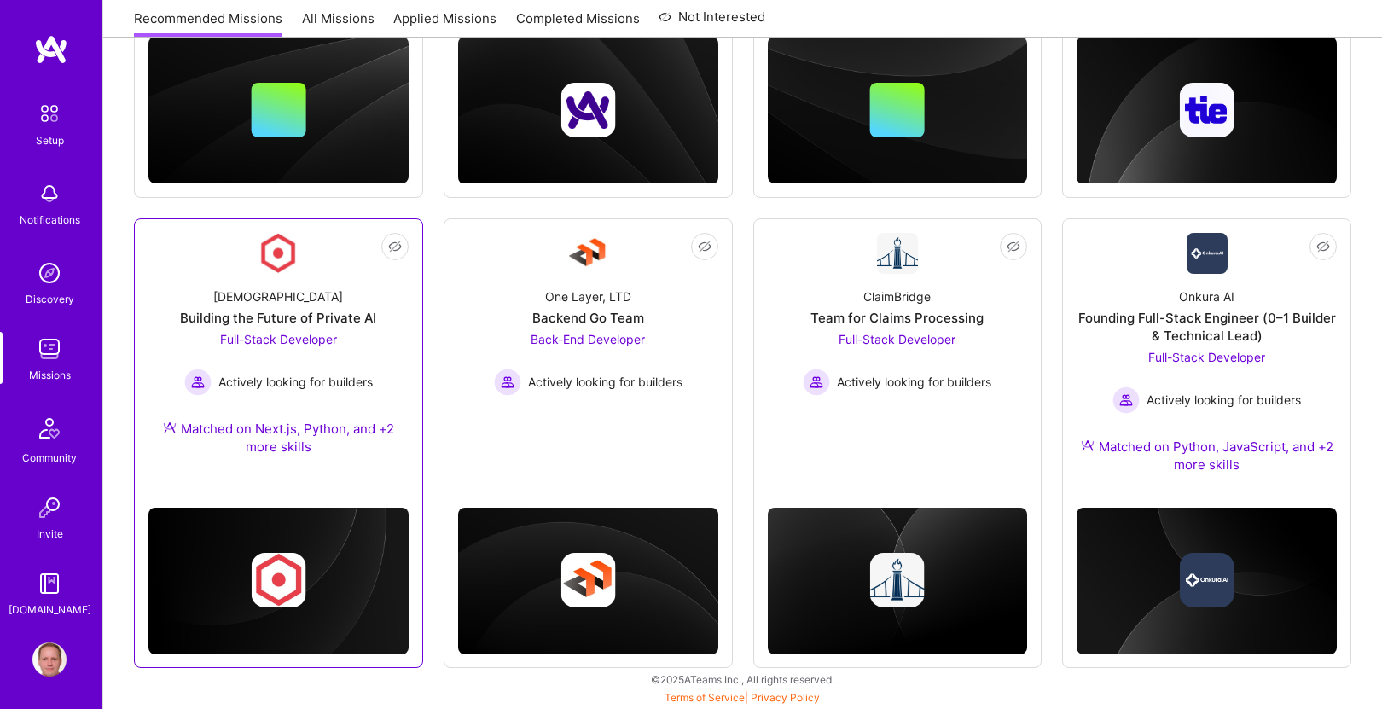 The image size is (1382, 709). Describe the element at coordinates (49, 659) in the screenshot. I see `img: User Avatar` at that location.